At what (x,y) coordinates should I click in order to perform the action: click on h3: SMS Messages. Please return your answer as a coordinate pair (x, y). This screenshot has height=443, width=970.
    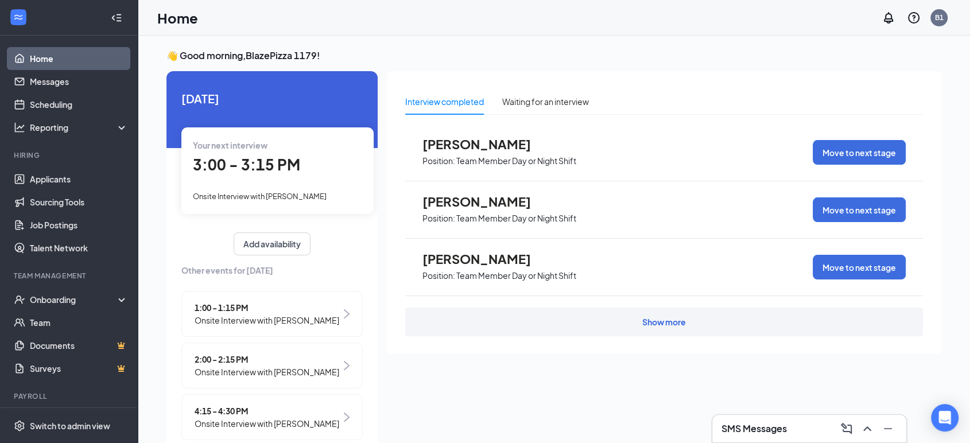
    Looking at the image, I should click on (754, 429).